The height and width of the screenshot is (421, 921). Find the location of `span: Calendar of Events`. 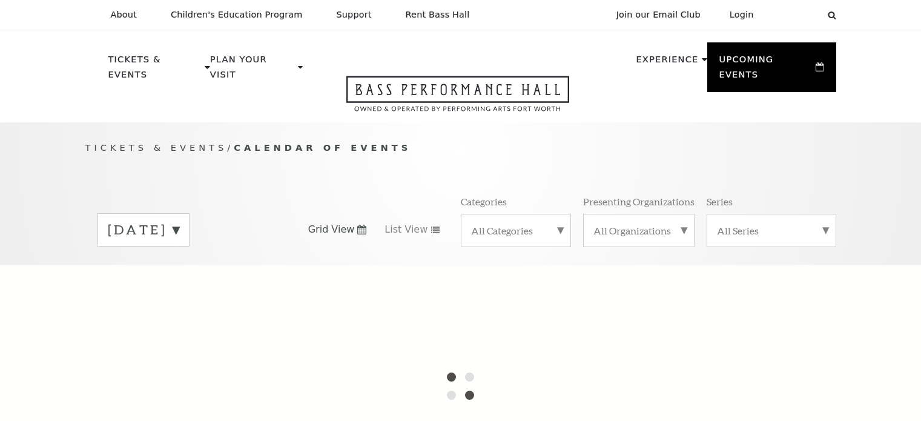

span: Calendar of Events is located at coordinates (322, 147).